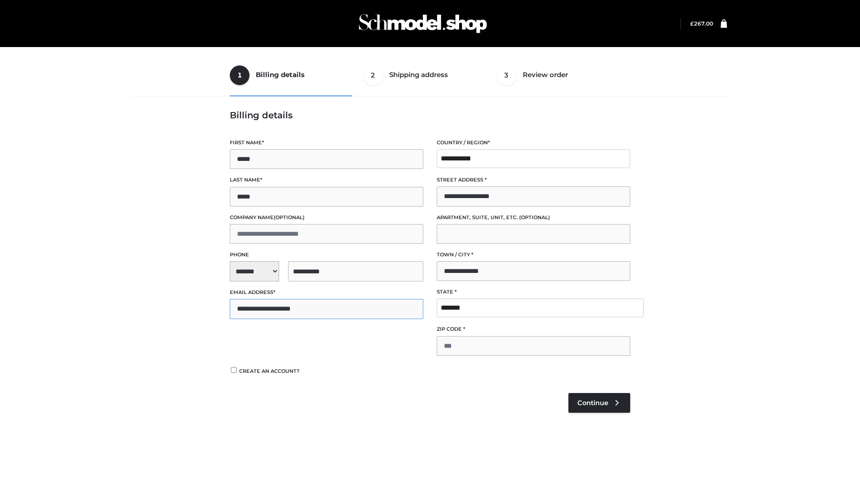 This screenshot has width=860, height=484. Describe the element at coordinates (534, 180) in the screenshot. I see `label: Street address` at that location.